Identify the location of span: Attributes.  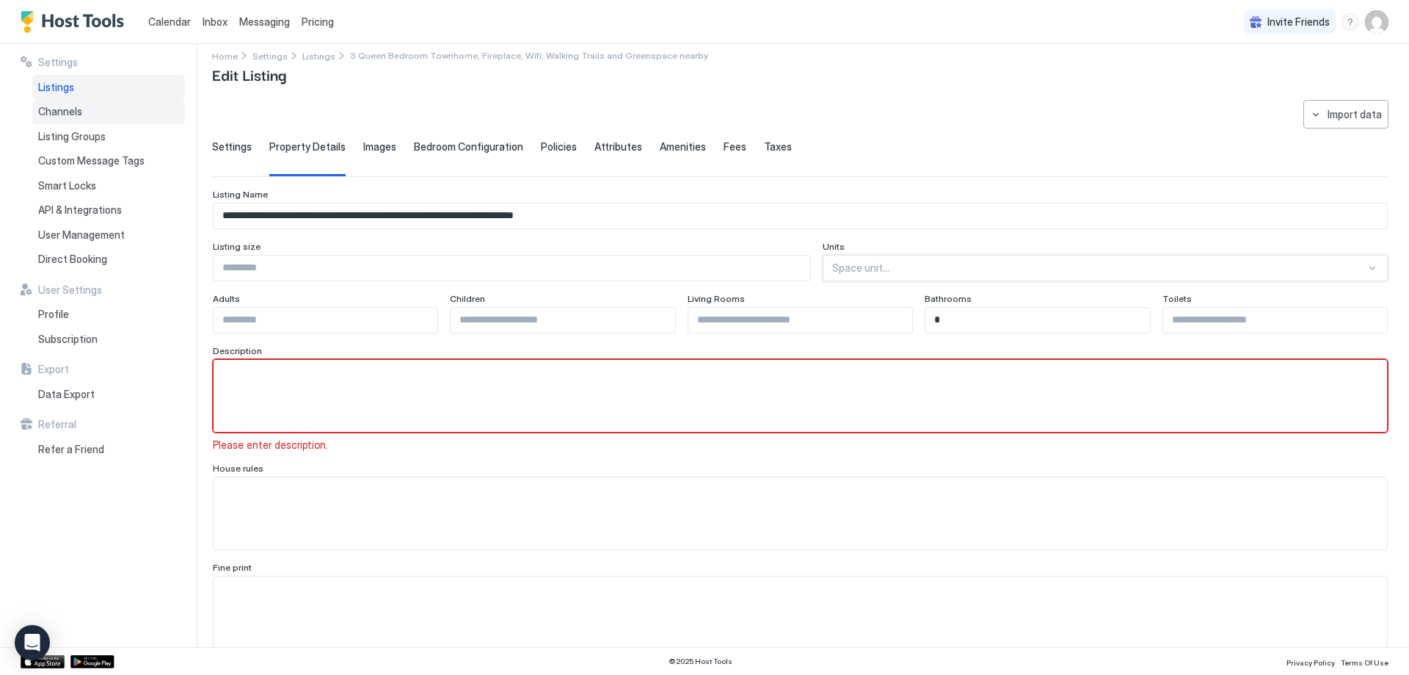
(618, 147).